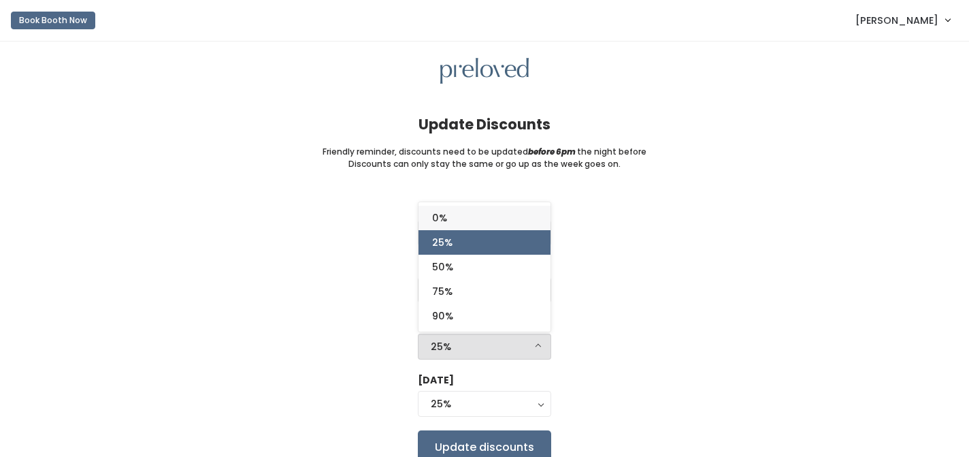 Image resolution: width=969 pixels, height=457 pixels. I want to click on span: 25%, so click(442, 242).